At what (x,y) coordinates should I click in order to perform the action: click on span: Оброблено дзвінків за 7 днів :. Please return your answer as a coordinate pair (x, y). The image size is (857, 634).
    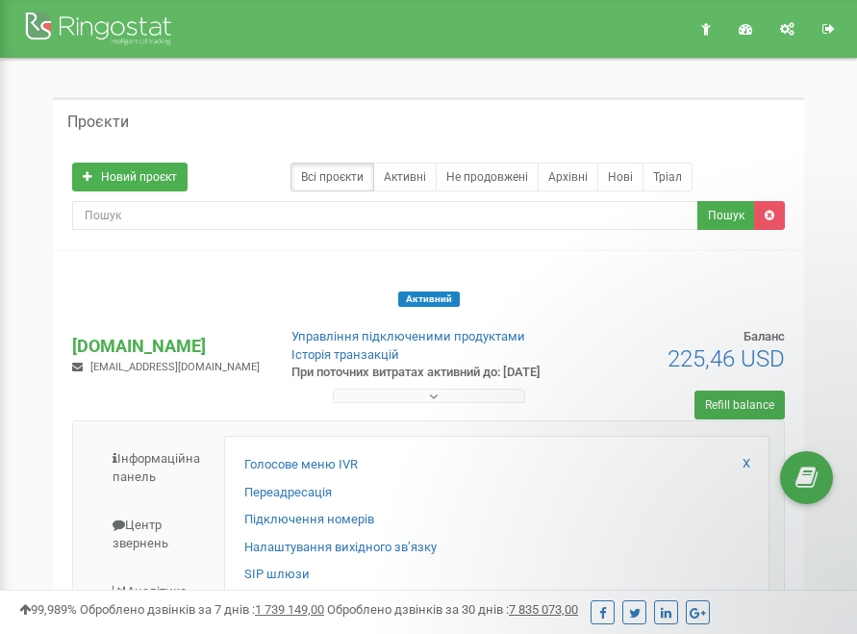
    Looking at the image, I should click on (202, 609).